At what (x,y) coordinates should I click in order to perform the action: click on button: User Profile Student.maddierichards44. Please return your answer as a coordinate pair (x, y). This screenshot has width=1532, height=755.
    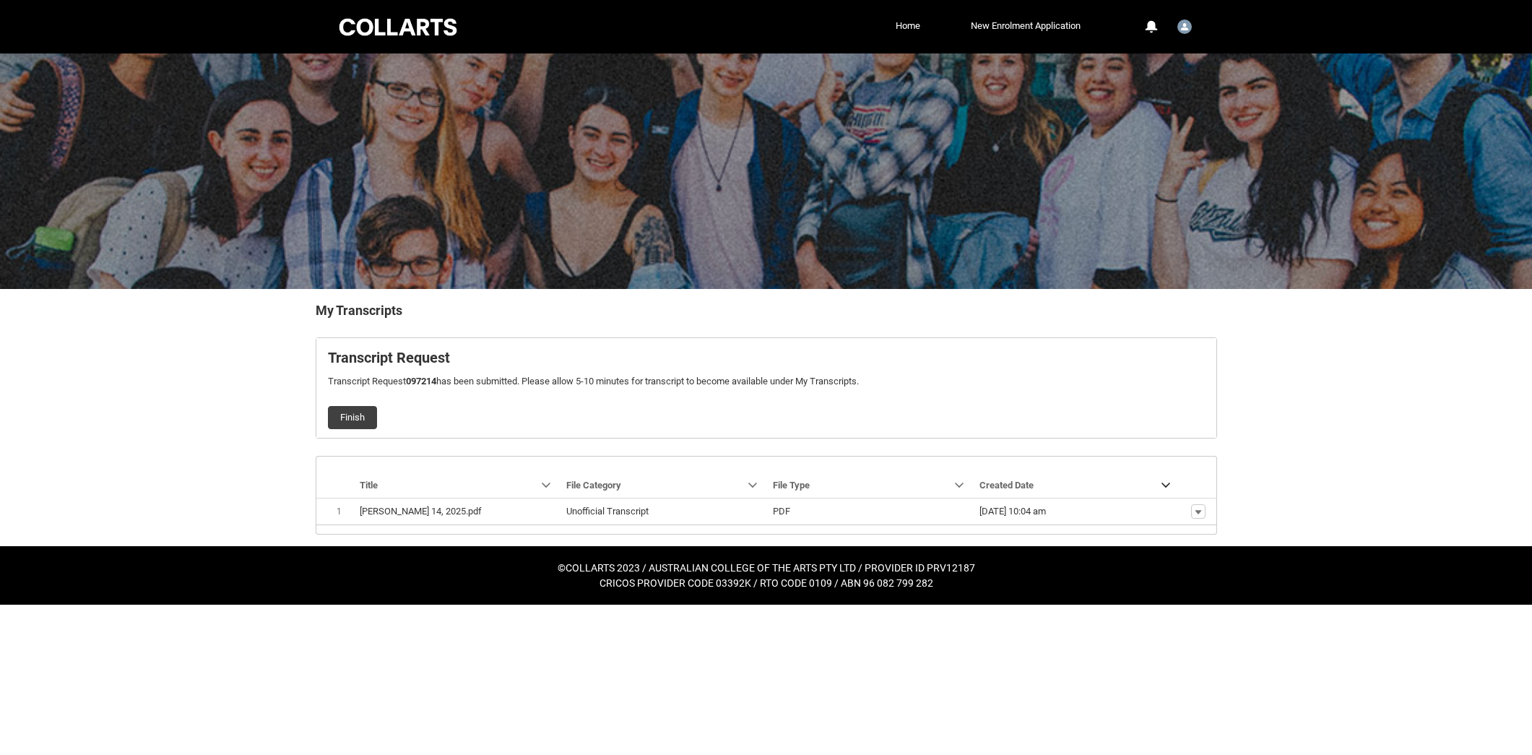
    Looking at the image, I should click on (1184, 25).